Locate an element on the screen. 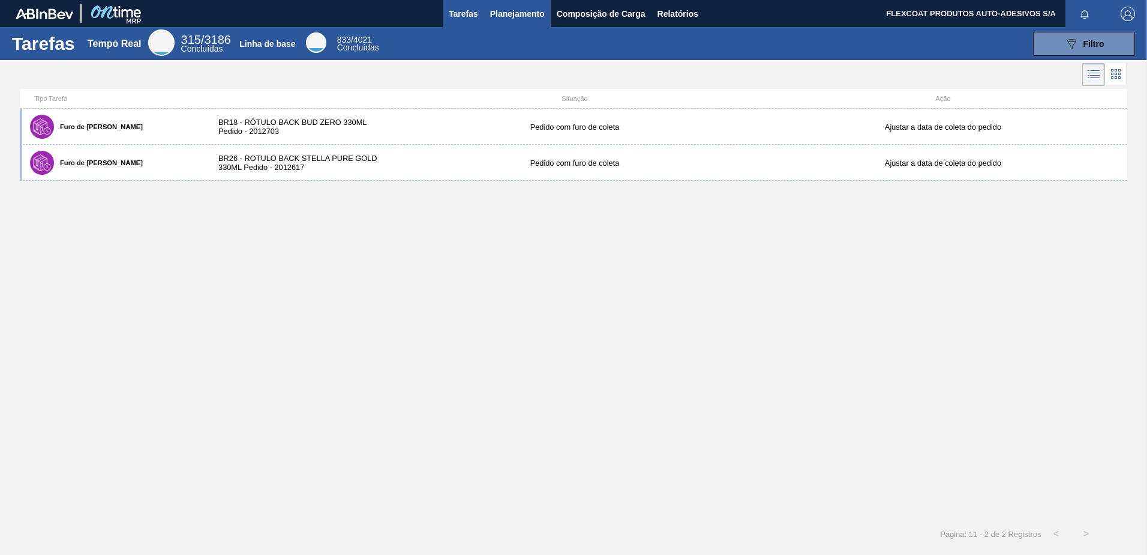 The width and height of the screenshot is (1147, 555). div: Visão em Lista is located at coordinates (1094, 74).